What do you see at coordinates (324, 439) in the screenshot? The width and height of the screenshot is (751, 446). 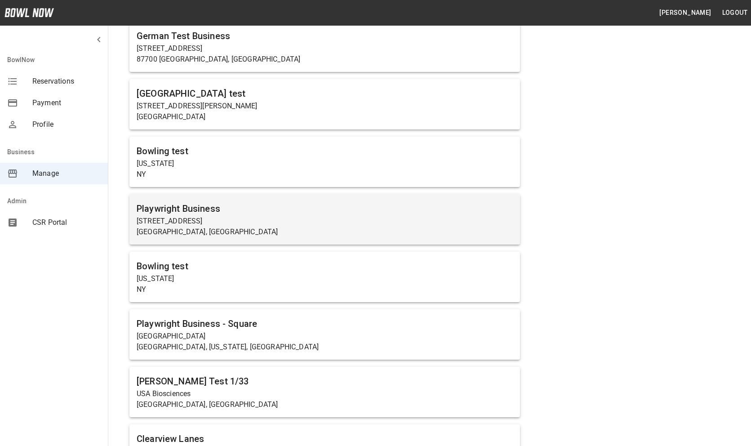 I see `h6: Clearview Lanes` at bounding box center [324, 439].